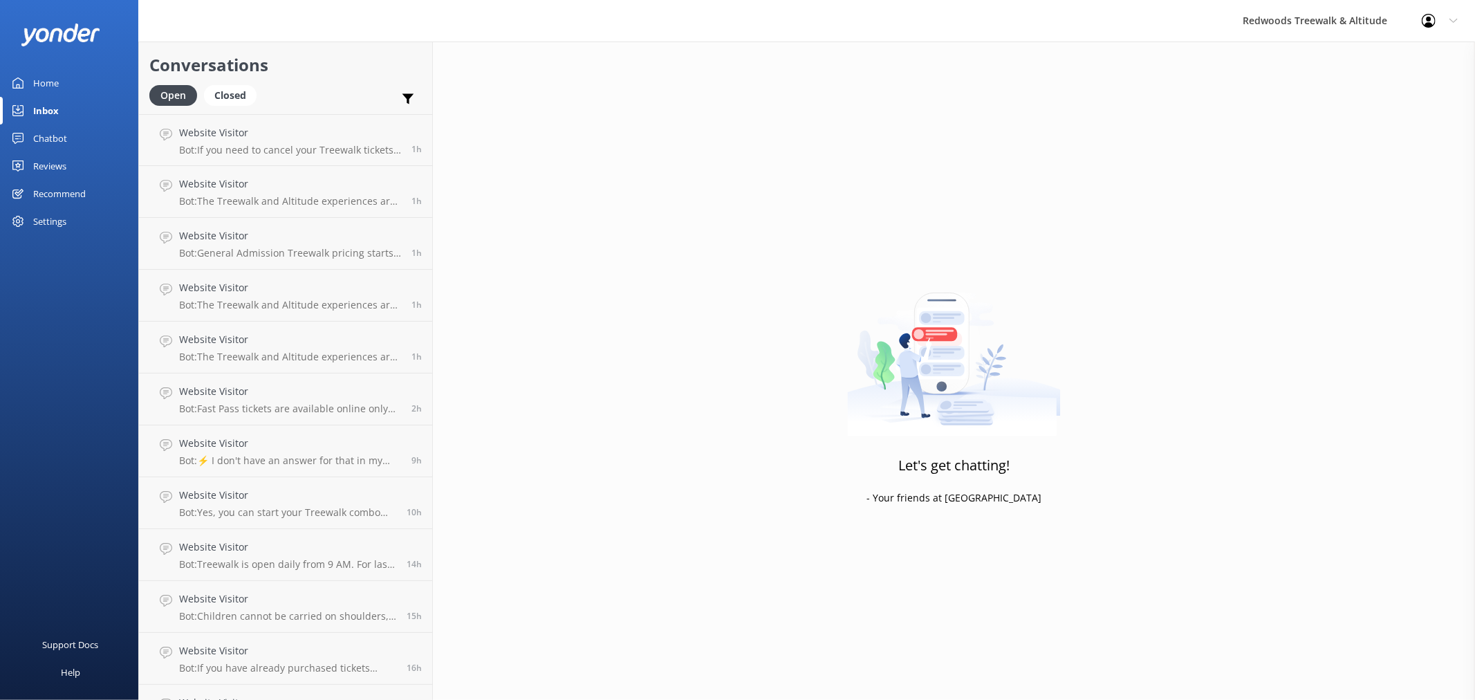 The width and height of the screenshot is (1475, 700). Describe the element at coordinates (286, 140) in the screenshot. I see `a: Website VisitorBot:If you need to cancel your Treewalk tickets, please contact us at [EMAIL_ADDRE...` at that location.